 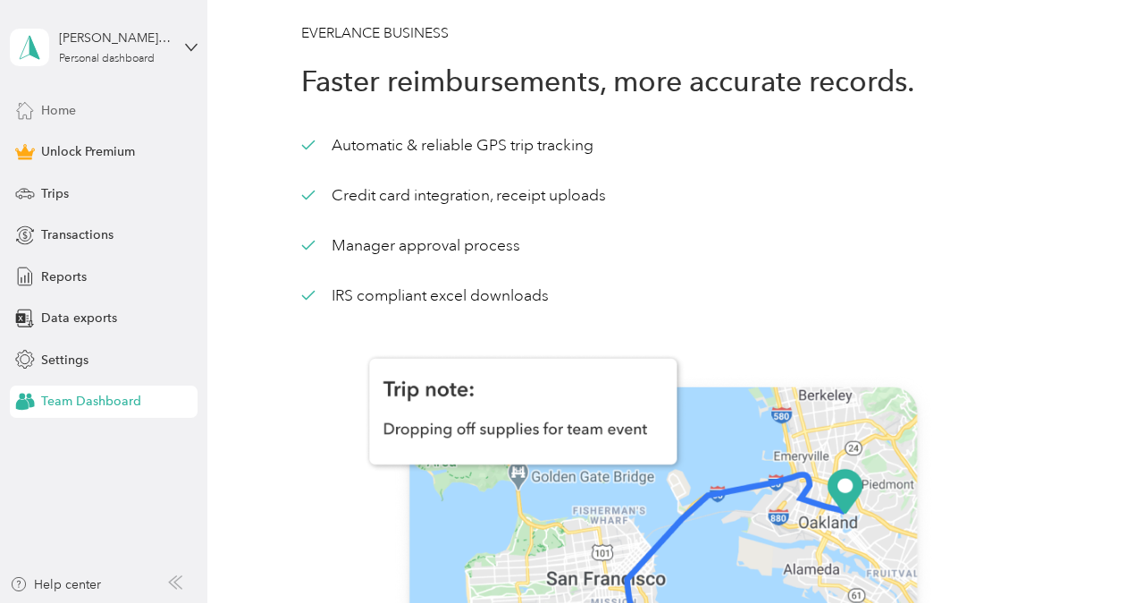 What do you see at coordinates (77, 234) in the screenshot?
I see `span: Transactions` at bounding box center [77, 234].